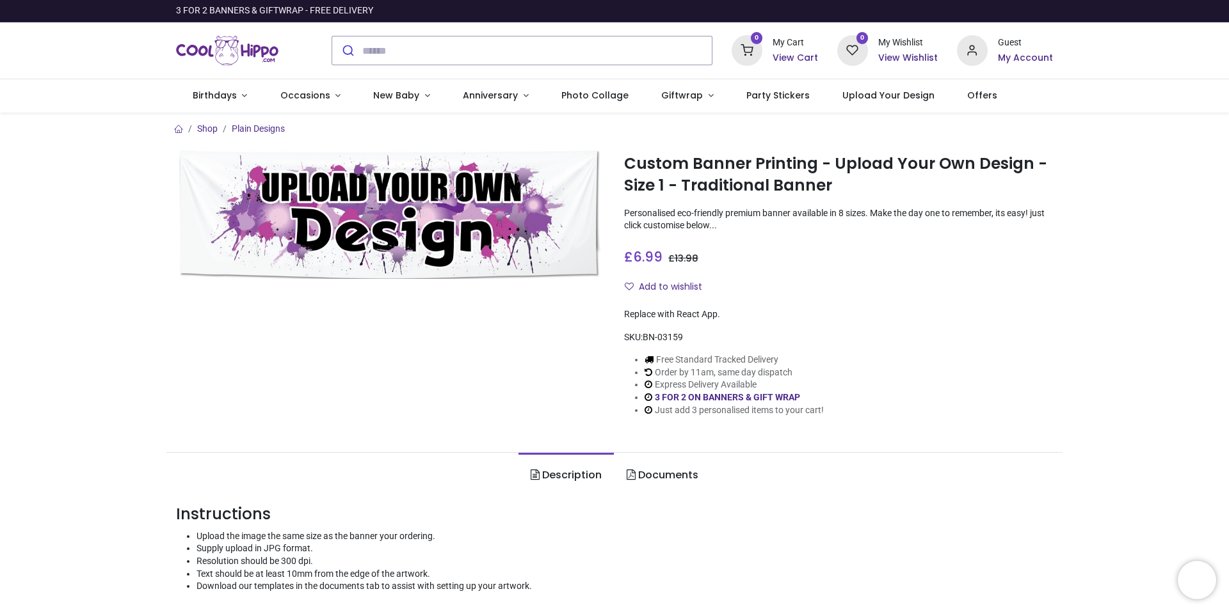  What do you see at coordinates (795, 58) in the screenshot?
I see `a: View Cart` at bounding box center [795, 58].